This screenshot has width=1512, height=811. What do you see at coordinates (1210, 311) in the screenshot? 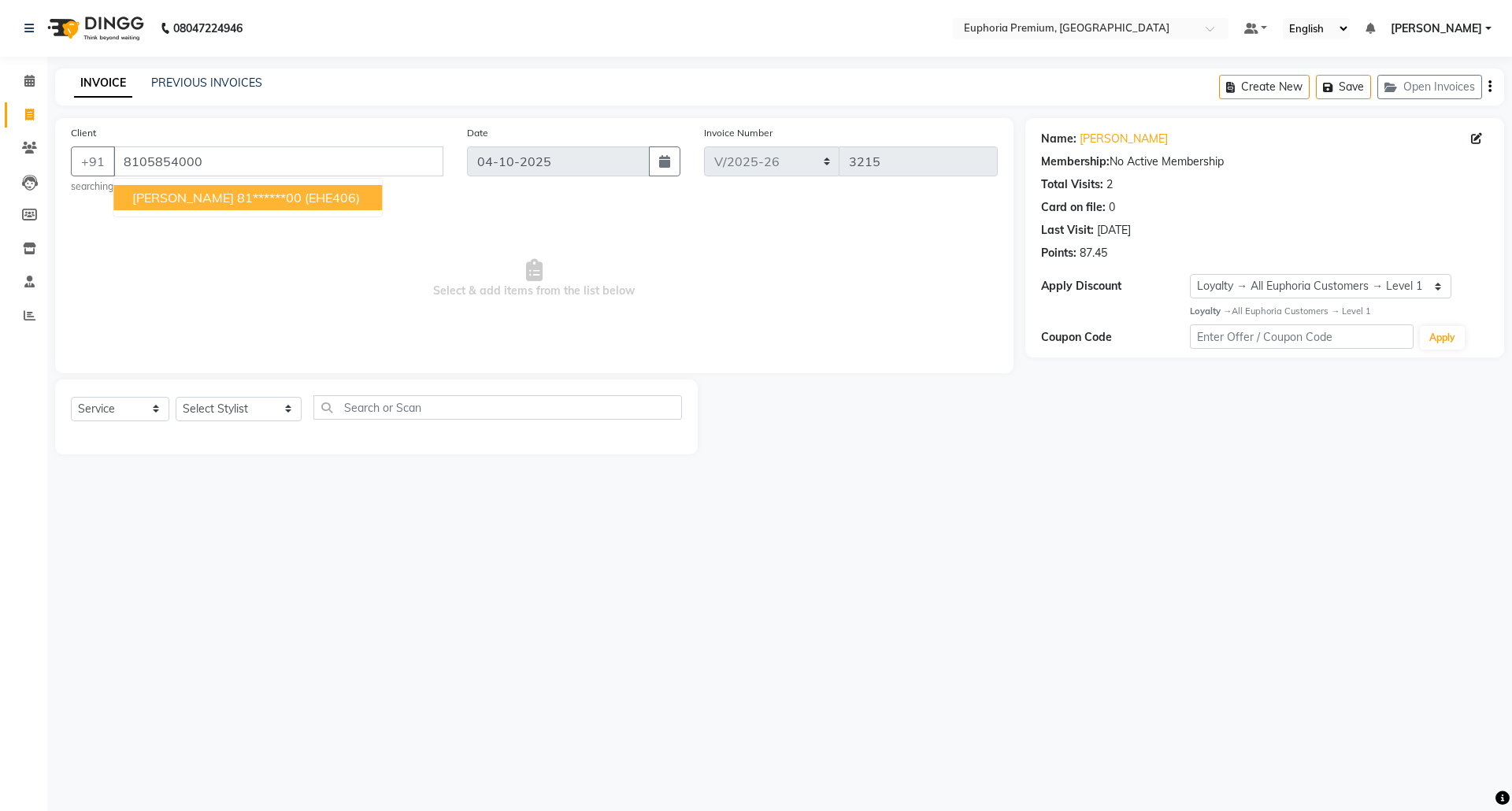
I see `strong: Loyalty →` at bounding box center [1210, 311].